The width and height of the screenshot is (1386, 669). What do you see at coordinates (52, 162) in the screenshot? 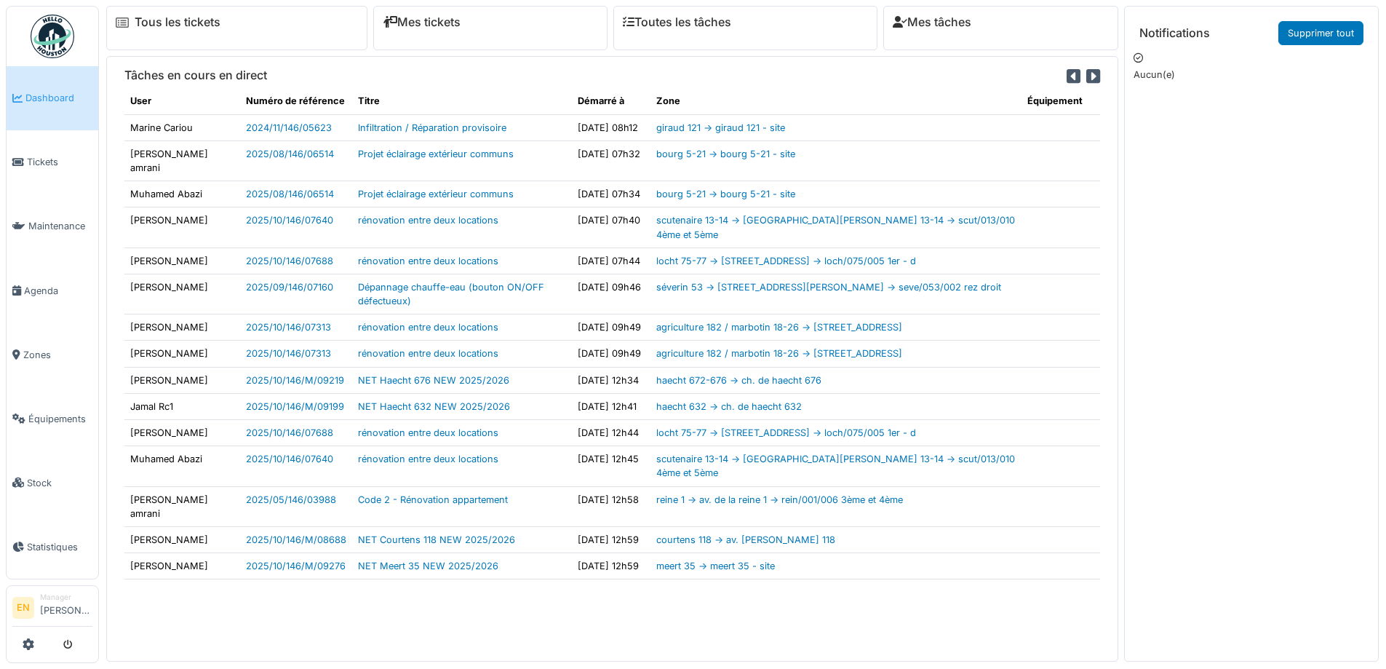
I see `a: Tickets` at bounding box center [52, 162].